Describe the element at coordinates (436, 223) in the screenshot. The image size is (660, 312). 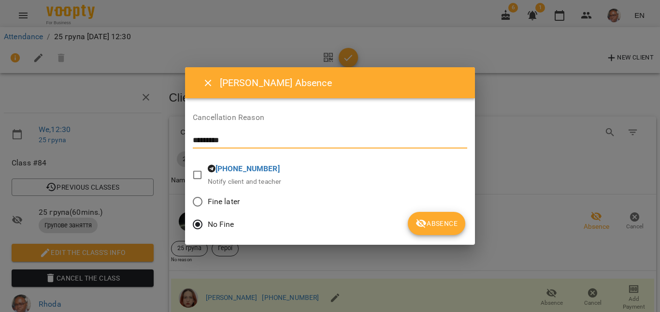
I see `span: Absence` at that location.